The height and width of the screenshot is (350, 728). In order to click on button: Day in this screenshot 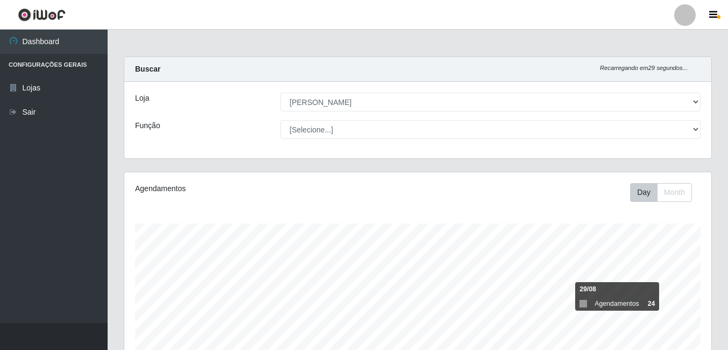, I will do `click(644, 192)`.